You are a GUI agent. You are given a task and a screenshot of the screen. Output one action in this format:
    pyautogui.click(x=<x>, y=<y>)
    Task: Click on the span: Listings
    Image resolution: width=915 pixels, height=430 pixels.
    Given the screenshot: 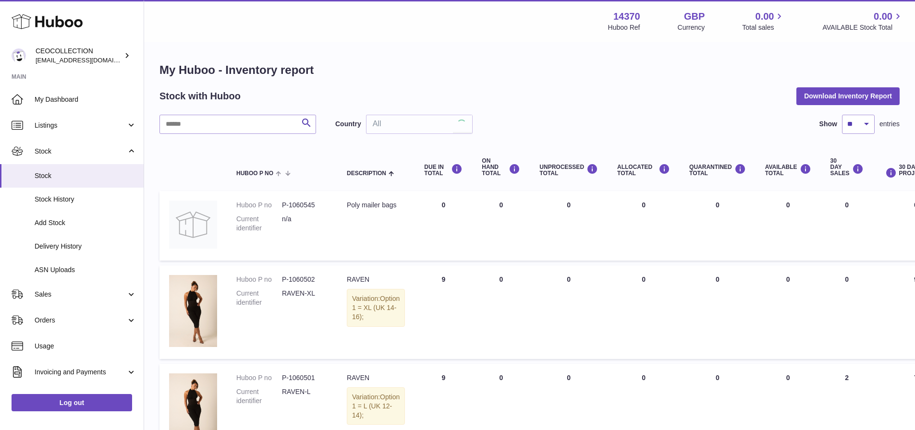 What is the action you would take?
    pyautogui.click(x=80, y=125)
    